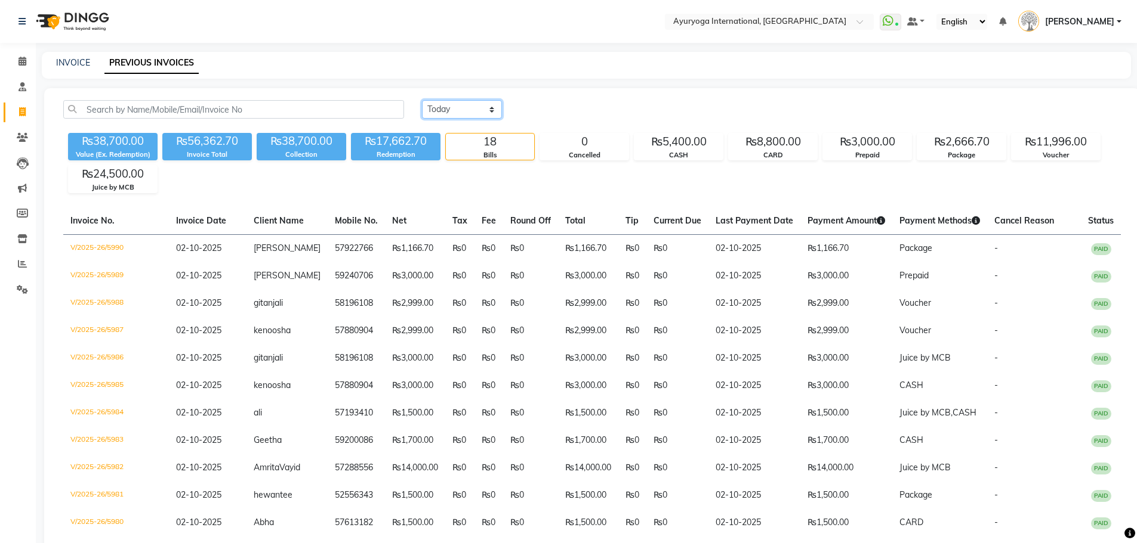 The image size is (1137, 543). Describe the element at coordinates (267, 440) in the screenshot. I see `span: Geetha` at that location.